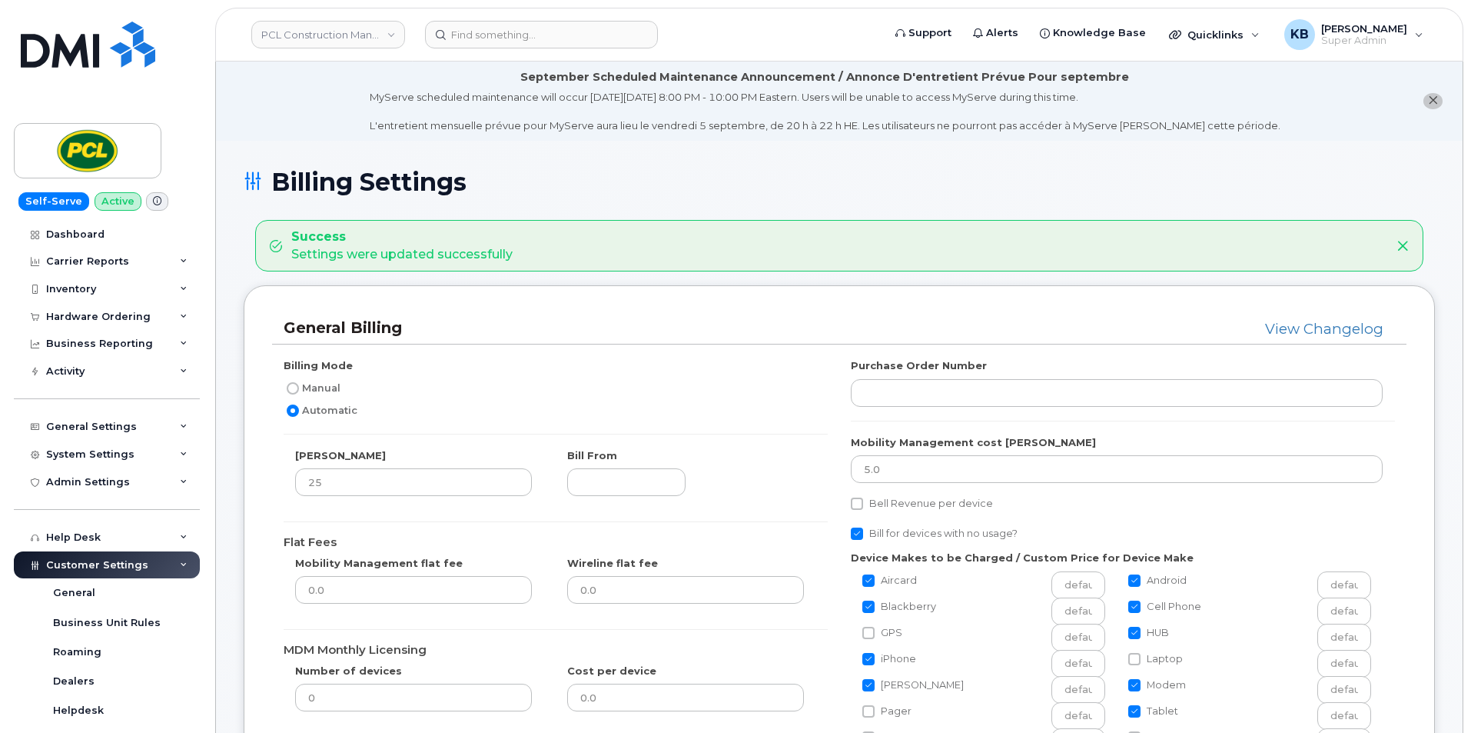 This screenshot has height=733, width=1471. I want to click on strong: Success, so click(402, 237).